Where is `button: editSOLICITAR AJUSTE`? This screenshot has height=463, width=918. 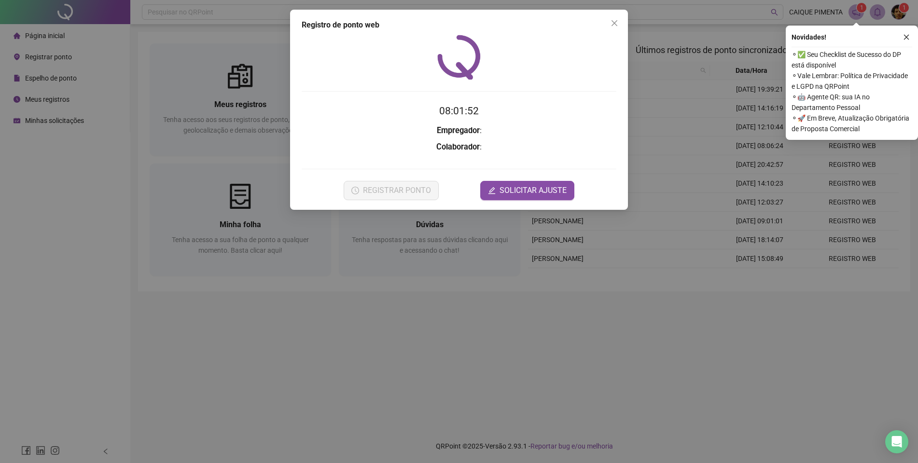
button: editSOLICITAR AJUSTE is located at coordinates (527, 191).